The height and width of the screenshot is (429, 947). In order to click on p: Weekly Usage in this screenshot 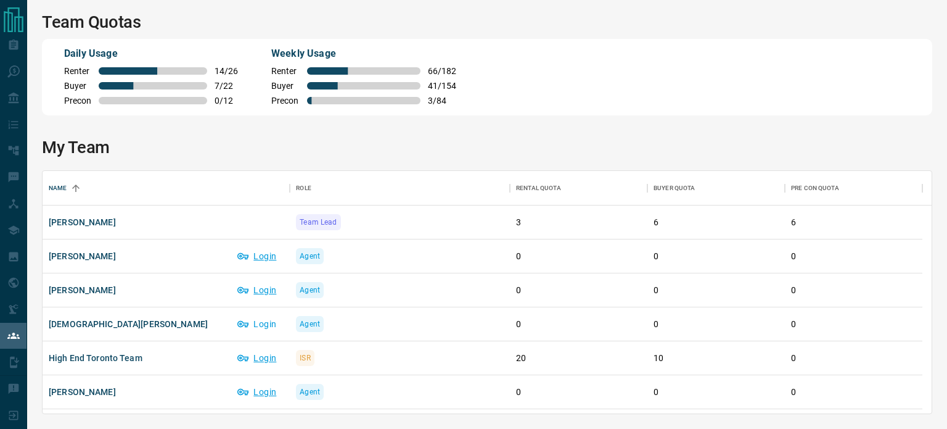, I will do `click(364, 54)`.